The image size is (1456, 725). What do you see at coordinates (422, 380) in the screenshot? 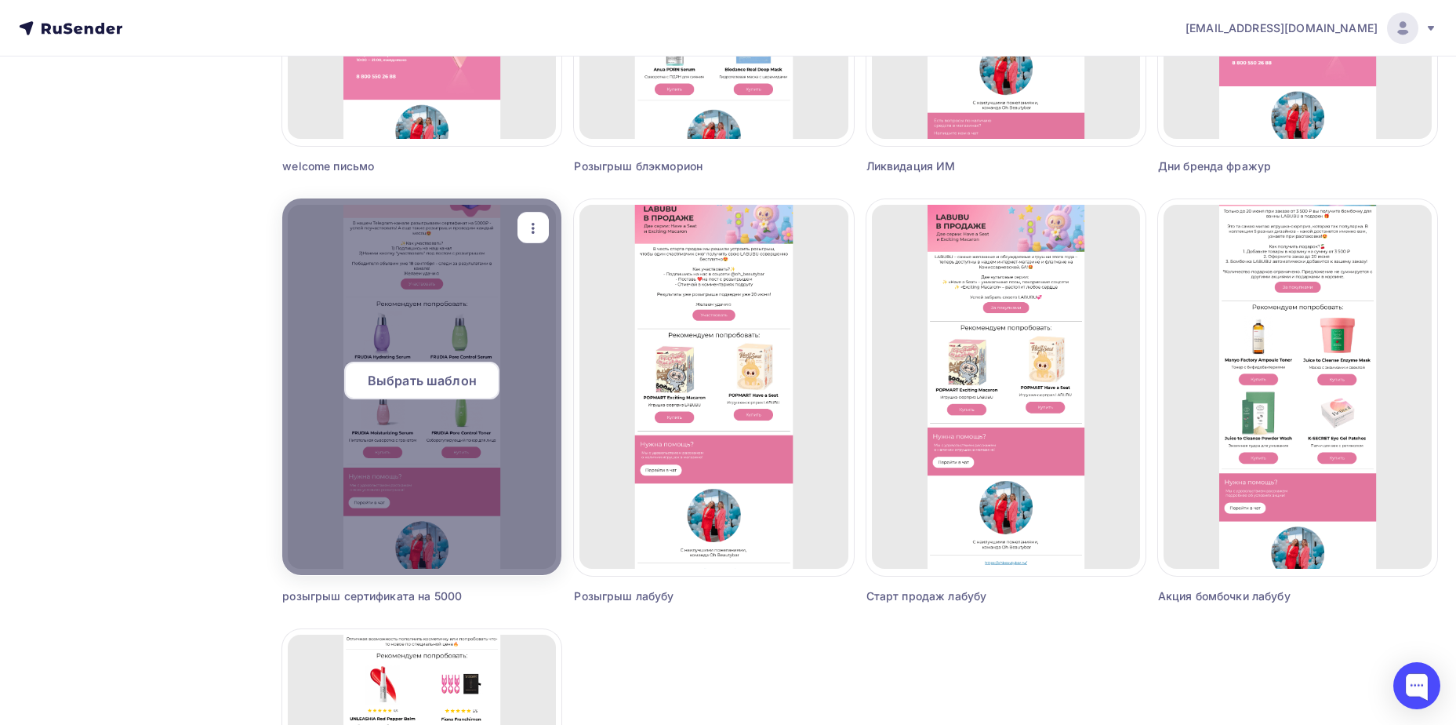
I see `span: Выбрать шаблон` at bounding box center [422, 380].